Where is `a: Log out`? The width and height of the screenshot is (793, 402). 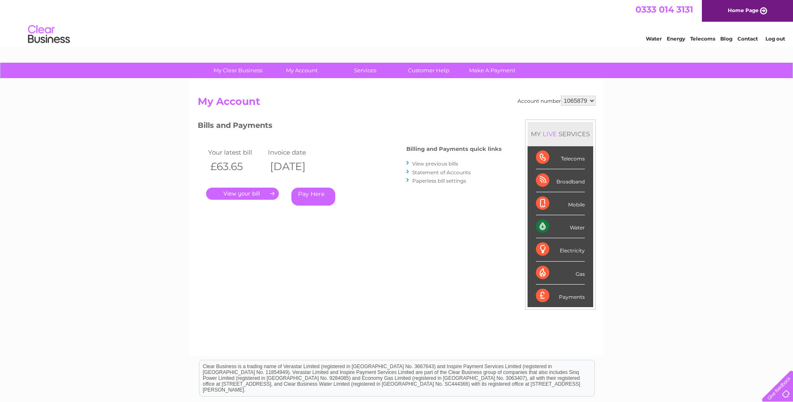 a: Log out is located at coordinates (775, 38).